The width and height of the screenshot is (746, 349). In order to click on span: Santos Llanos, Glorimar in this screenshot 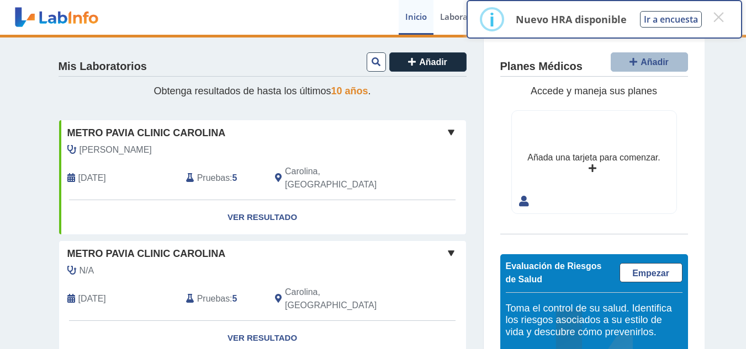, I will do `click(115, 150)`.